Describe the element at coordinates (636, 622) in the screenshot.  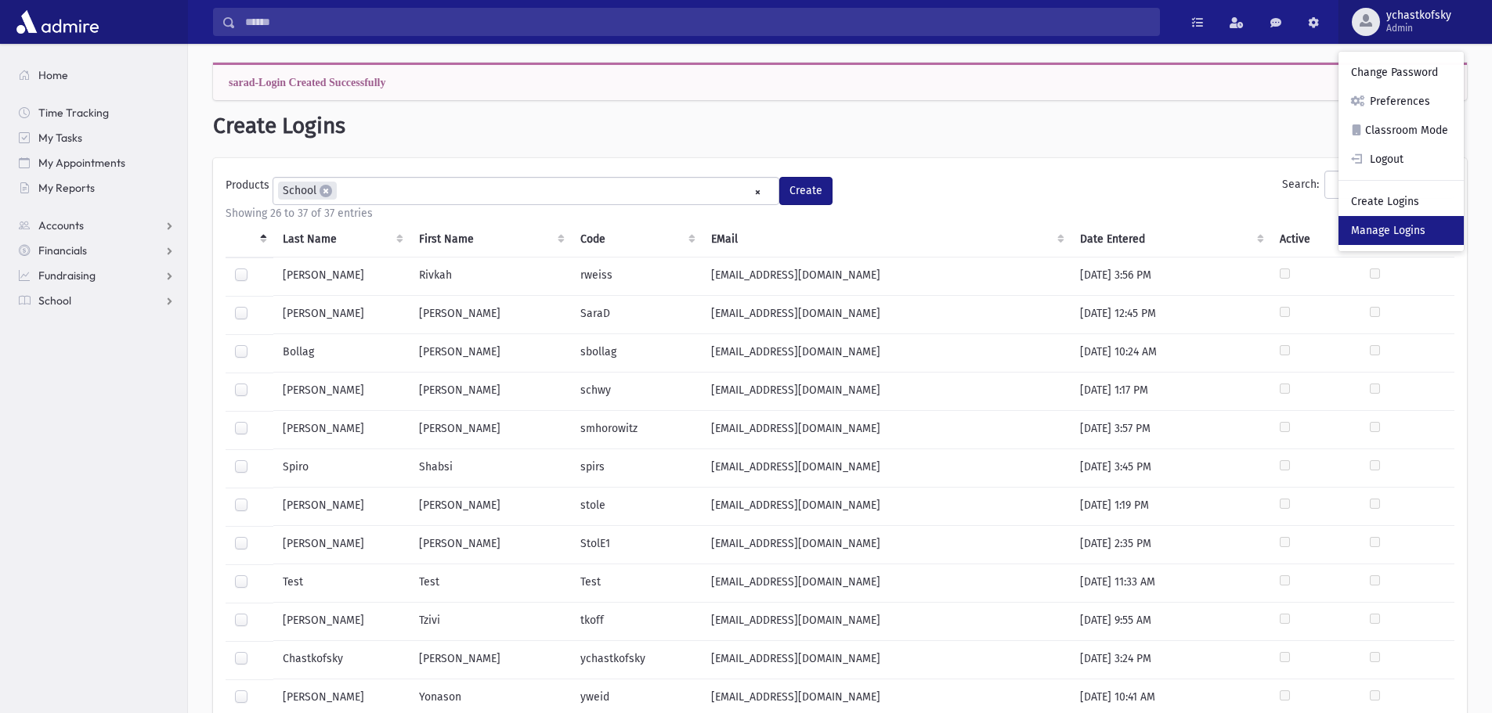
I see `td: tkoff` at that location.